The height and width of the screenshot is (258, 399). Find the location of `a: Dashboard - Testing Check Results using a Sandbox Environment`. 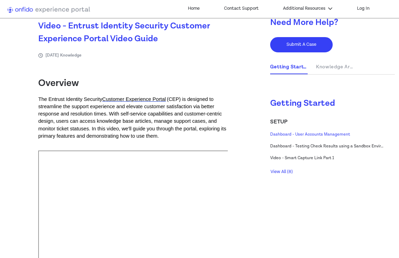

a: Dashboard - Testing Check Results using a Sandbox Environment is located at coordinates (328, 147).